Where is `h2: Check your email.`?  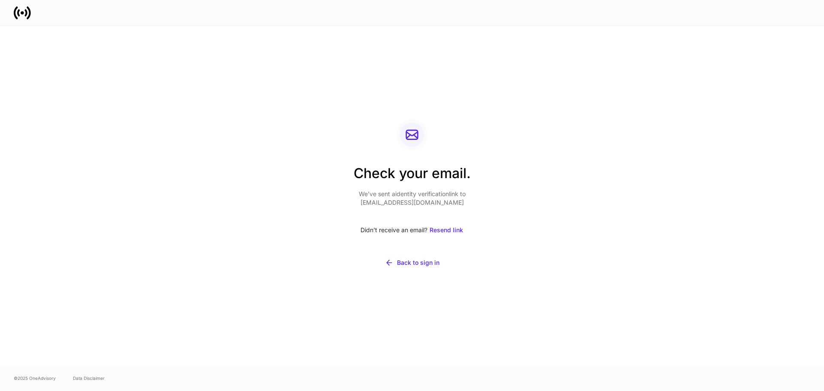
h2: Check your email. is located at coordinates (412, 177).